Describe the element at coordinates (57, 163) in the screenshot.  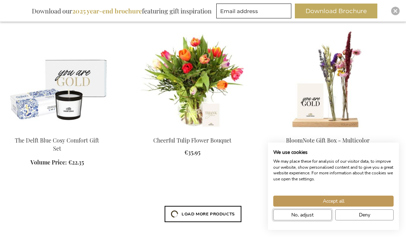
I see `a: Volume Price: €22.35` at that location.